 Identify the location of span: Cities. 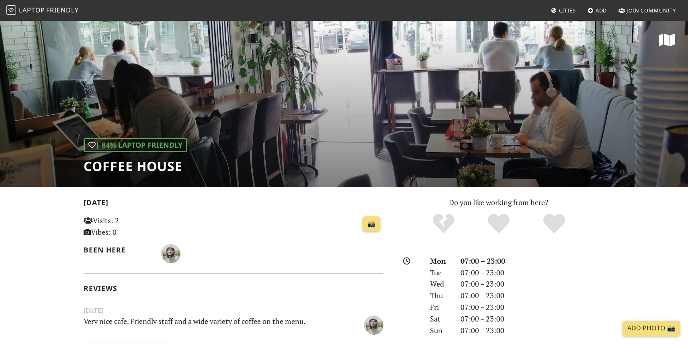
(567, 10).